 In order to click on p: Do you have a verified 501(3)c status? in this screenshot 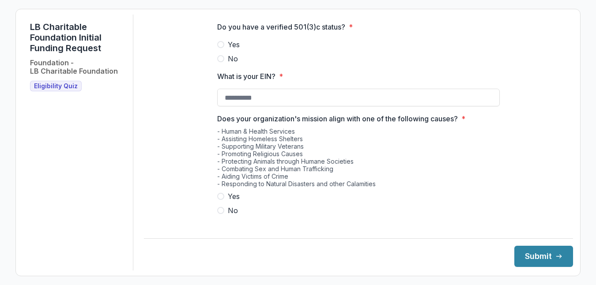, I will do `click(281, 27)`.